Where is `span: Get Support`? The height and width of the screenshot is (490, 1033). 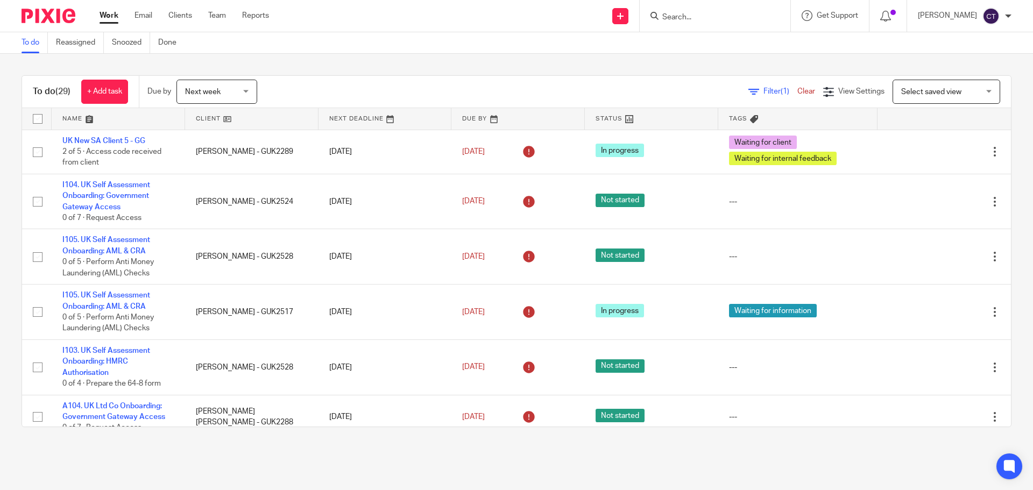 span: Get Support is located at coordinates (837, 16).